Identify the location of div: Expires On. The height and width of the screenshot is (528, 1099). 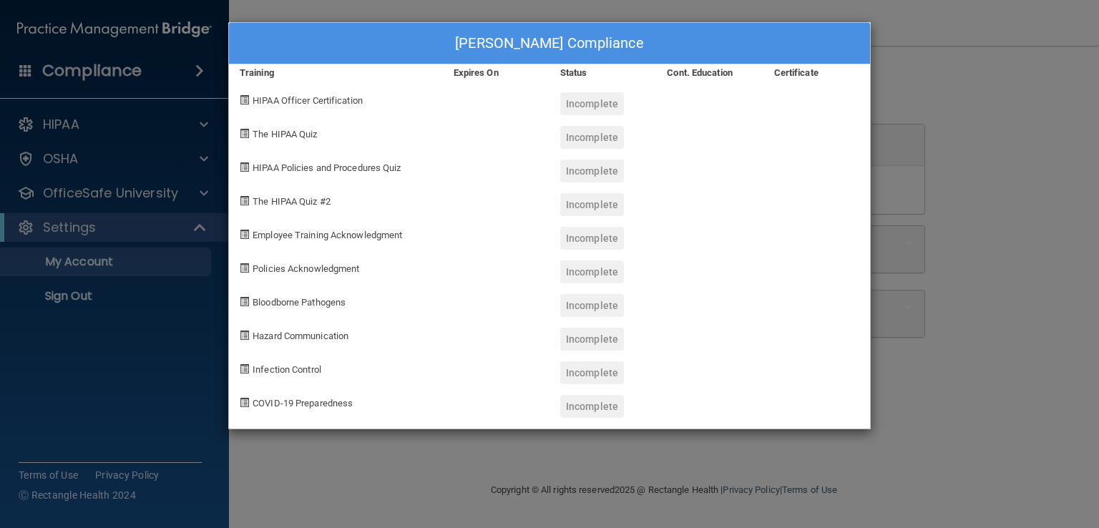
(496, 73).